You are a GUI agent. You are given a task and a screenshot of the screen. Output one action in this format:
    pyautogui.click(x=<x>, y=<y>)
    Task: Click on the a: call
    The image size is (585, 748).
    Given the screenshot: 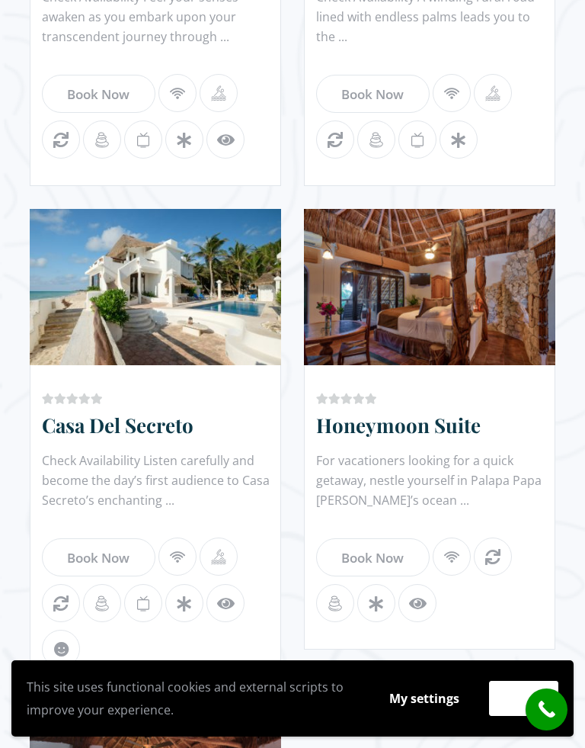 What is the action you would take?
    pyautogui.click(x=547, y=709)
    